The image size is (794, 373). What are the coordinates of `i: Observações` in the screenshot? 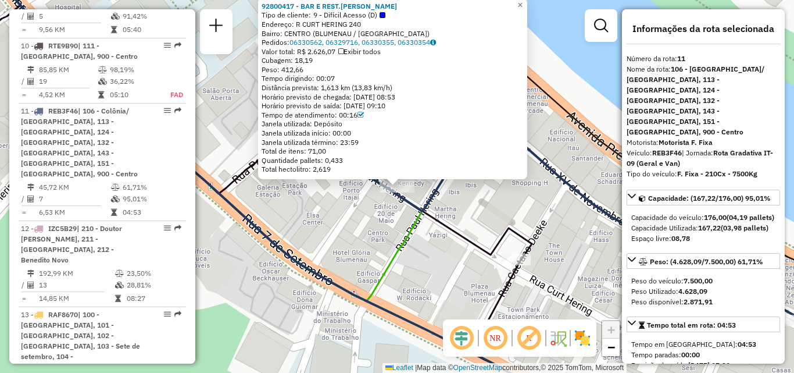 It's located at (433, 42).